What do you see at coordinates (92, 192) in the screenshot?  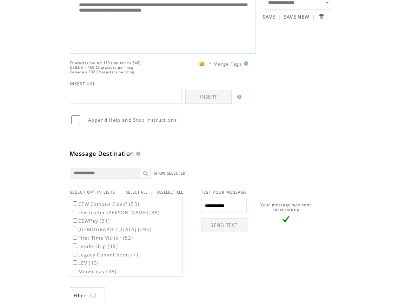 I see `span: SELECT OPT-IN LISTS` at bounding box center [92, 192].